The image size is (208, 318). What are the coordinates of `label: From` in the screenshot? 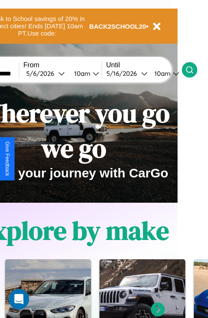 It's located at (63, 65).